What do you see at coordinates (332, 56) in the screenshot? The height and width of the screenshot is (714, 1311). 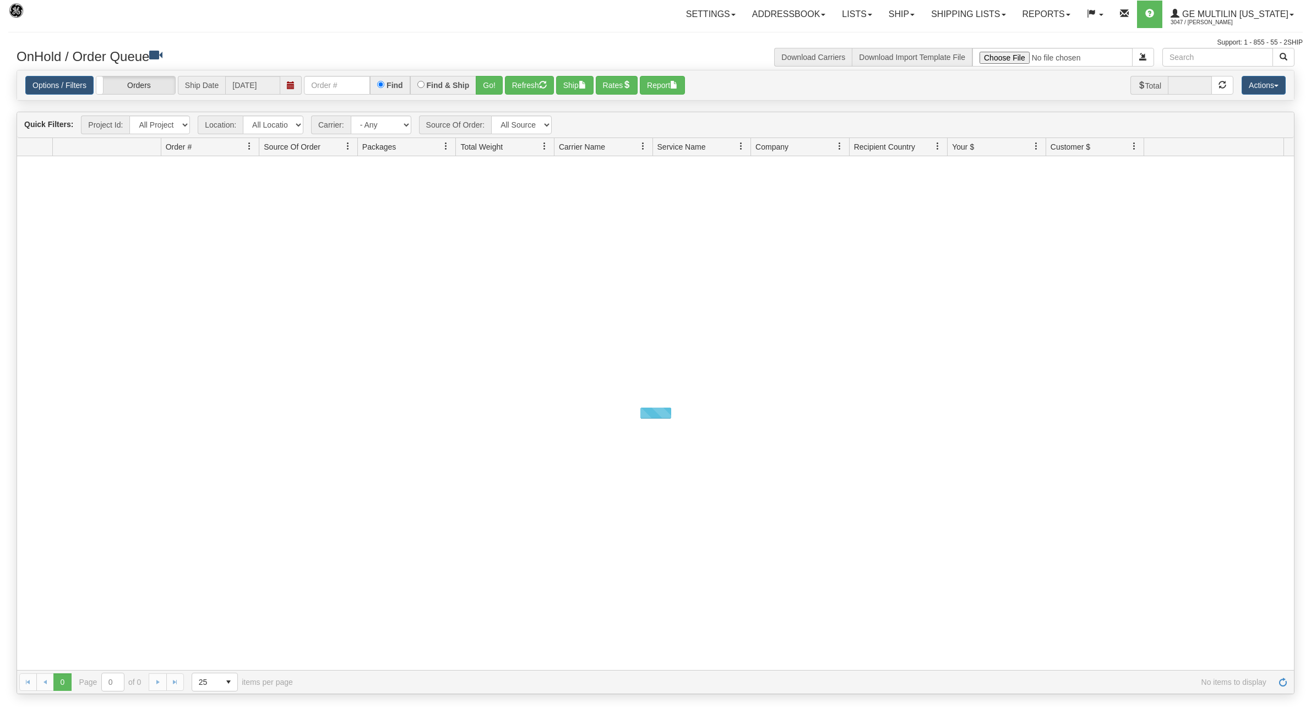 I see `h3: OnHold / Order Queue` at bounding box center [332, 56].